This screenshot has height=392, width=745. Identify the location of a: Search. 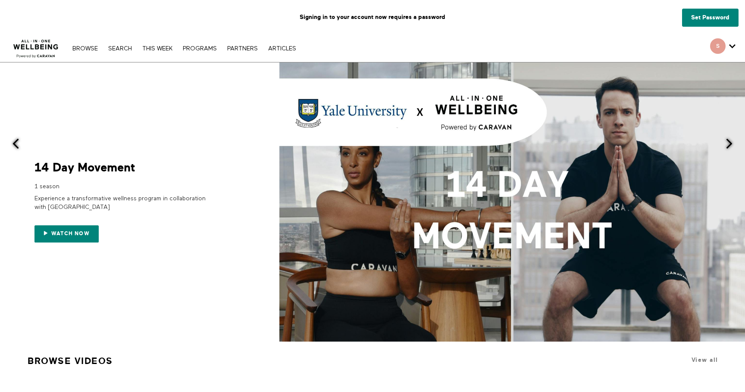
(120, 49).